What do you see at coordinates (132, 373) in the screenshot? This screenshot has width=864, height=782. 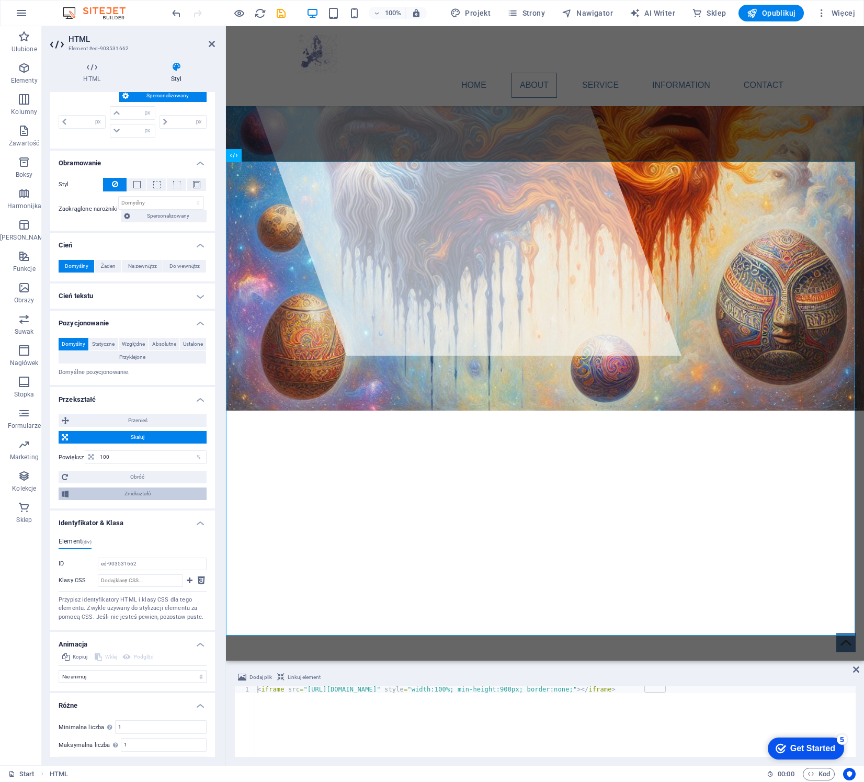 I see `p: Domyślne pozycjonowanie.` at bounding box center [132, 373].